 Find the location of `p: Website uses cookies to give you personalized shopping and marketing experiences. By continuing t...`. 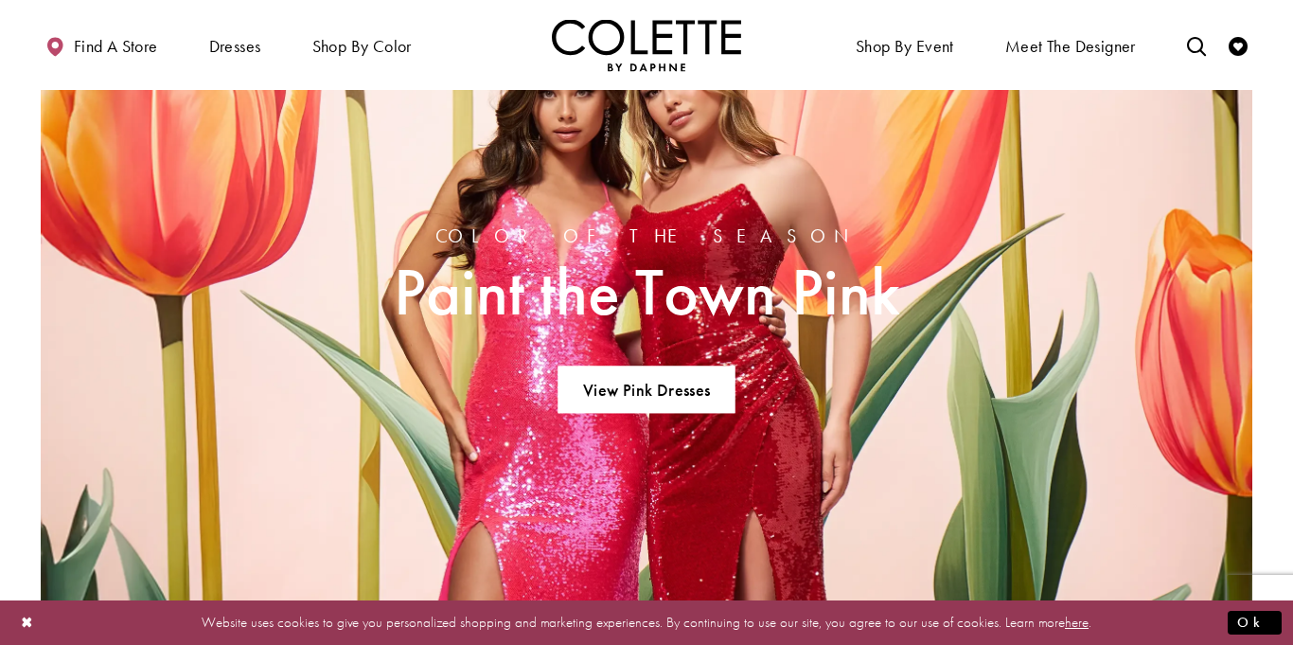

p: Website uses cookies to give you personalized shopping and marketing experiences. By continuing t... is located at coordinates (647, 622).